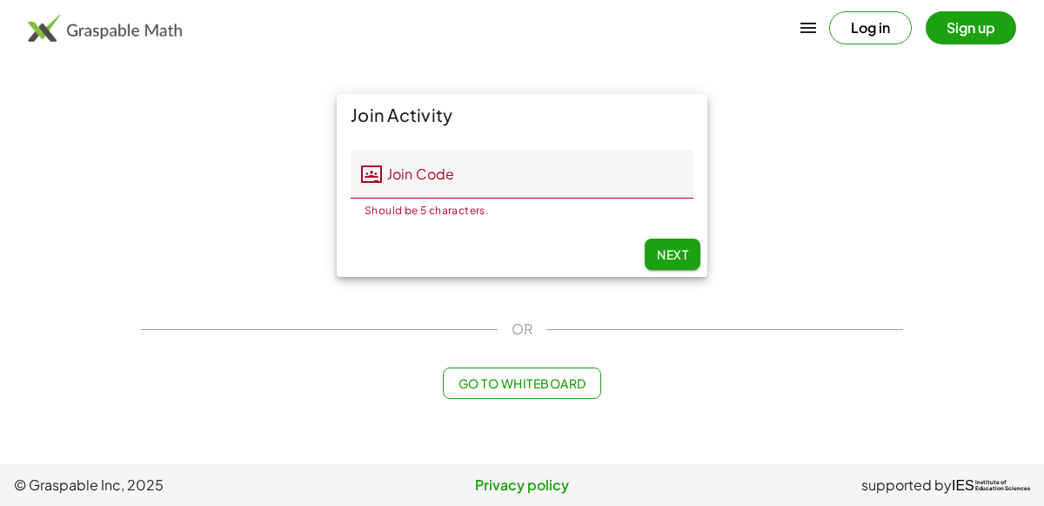 The width and height of the screenshot is (1044, 506). Describe the element at coordinates (991, 485) in the screenshot. I see `a: IESInstitute ofEducation Sciences` at that location.